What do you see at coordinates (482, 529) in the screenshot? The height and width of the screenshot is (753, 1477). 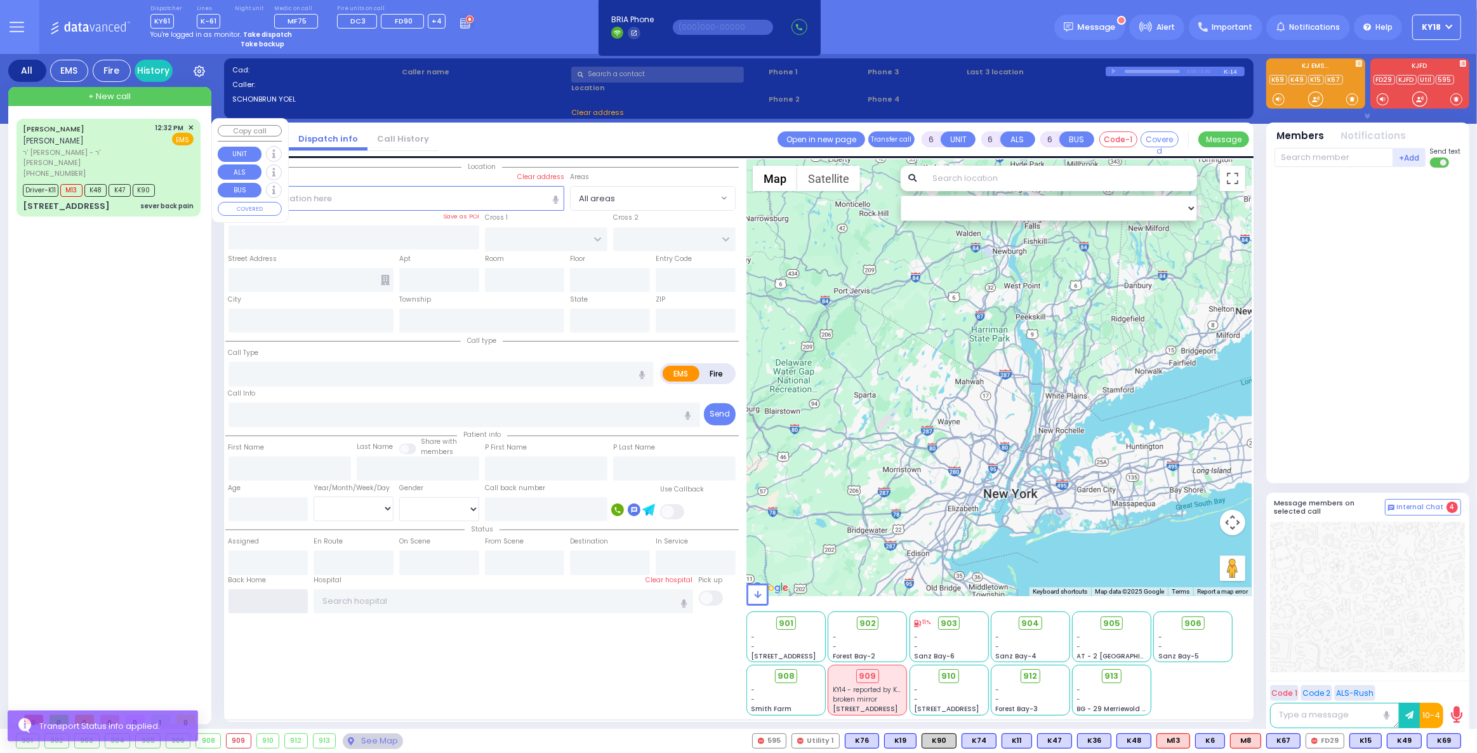 I see `span: Status` at bounding box center [482, 529].